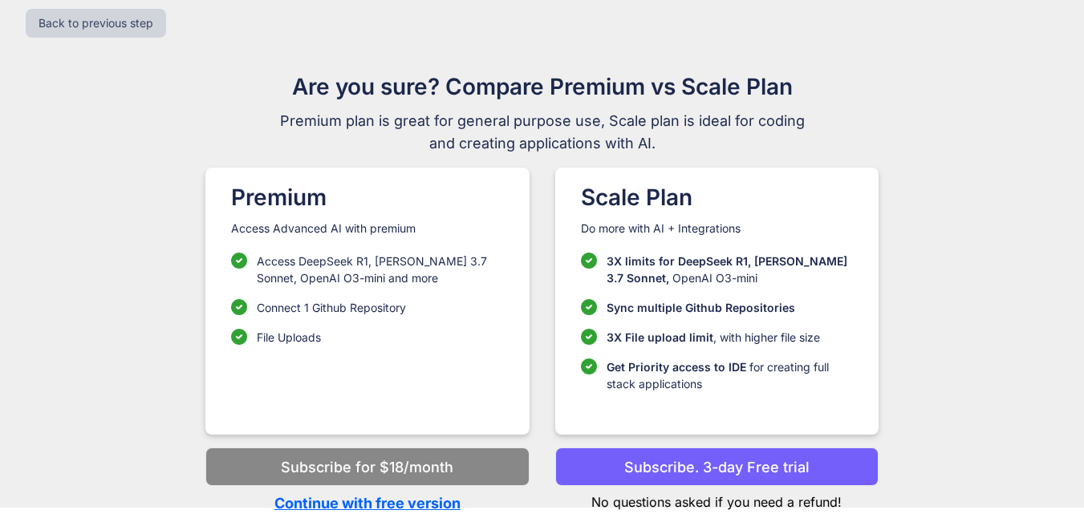  I want to click on p: OpenAI O3-mini, so click(730, 270).